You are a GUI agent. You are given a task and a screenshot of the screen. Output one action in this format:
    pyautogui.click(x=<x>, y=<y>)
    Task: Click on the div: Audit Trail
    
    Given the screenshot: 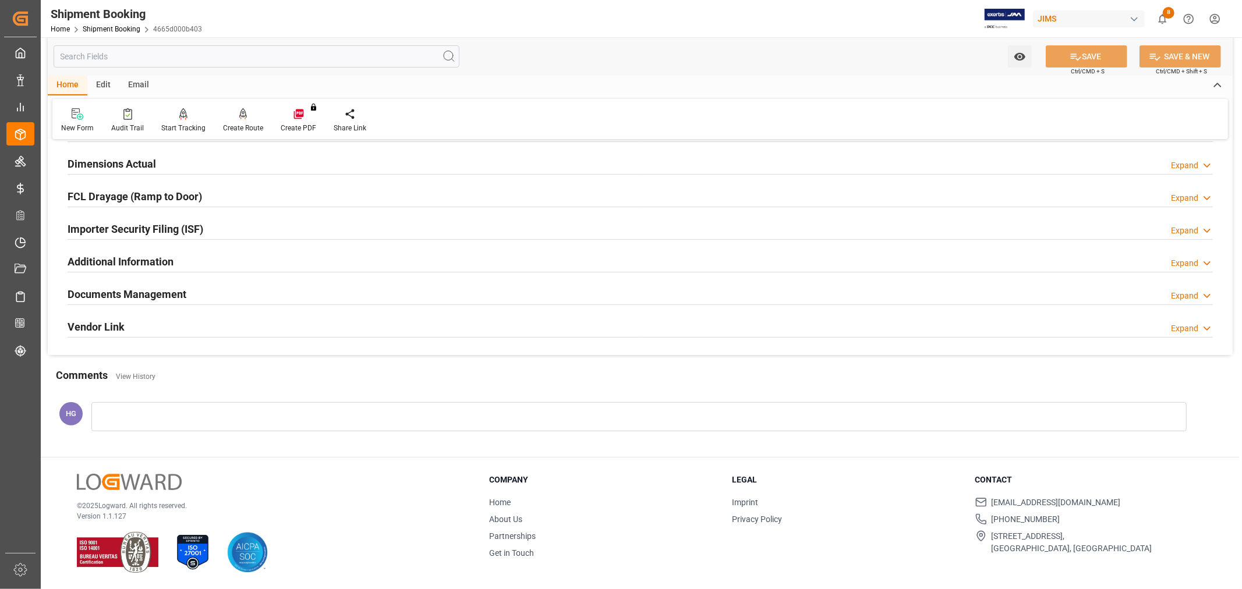 What is the action you would take?
    pyautogui.click(x=128, y=128)
    